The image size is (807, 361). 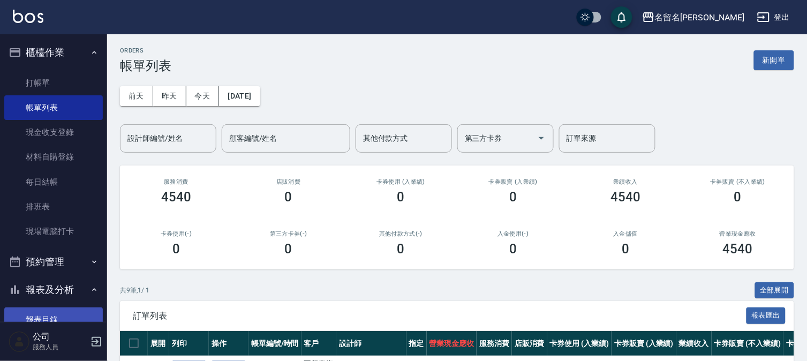 I want to click on button: 今天, so click(x=203, y=96).